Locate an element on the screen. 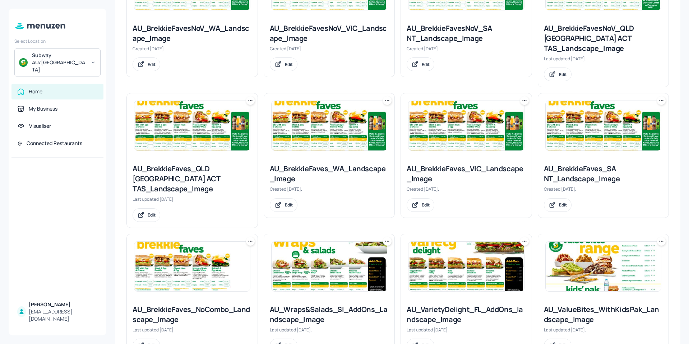 This screenshot has width=689, height=344. img: 2025-08-15-1755223078804ob7lhrlwcvm.jpeg is located at coordinates (329, 267).